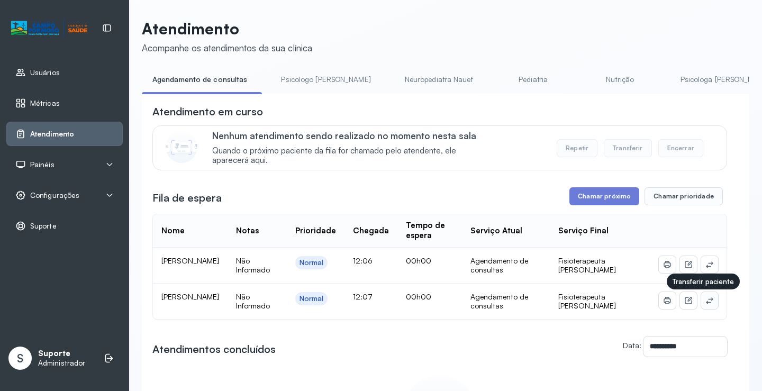 This screenshot has width=762, height=391. Describe the element at coordinates (604, 196) in the screenshot. I see `button: Chamar próximo` at that location.